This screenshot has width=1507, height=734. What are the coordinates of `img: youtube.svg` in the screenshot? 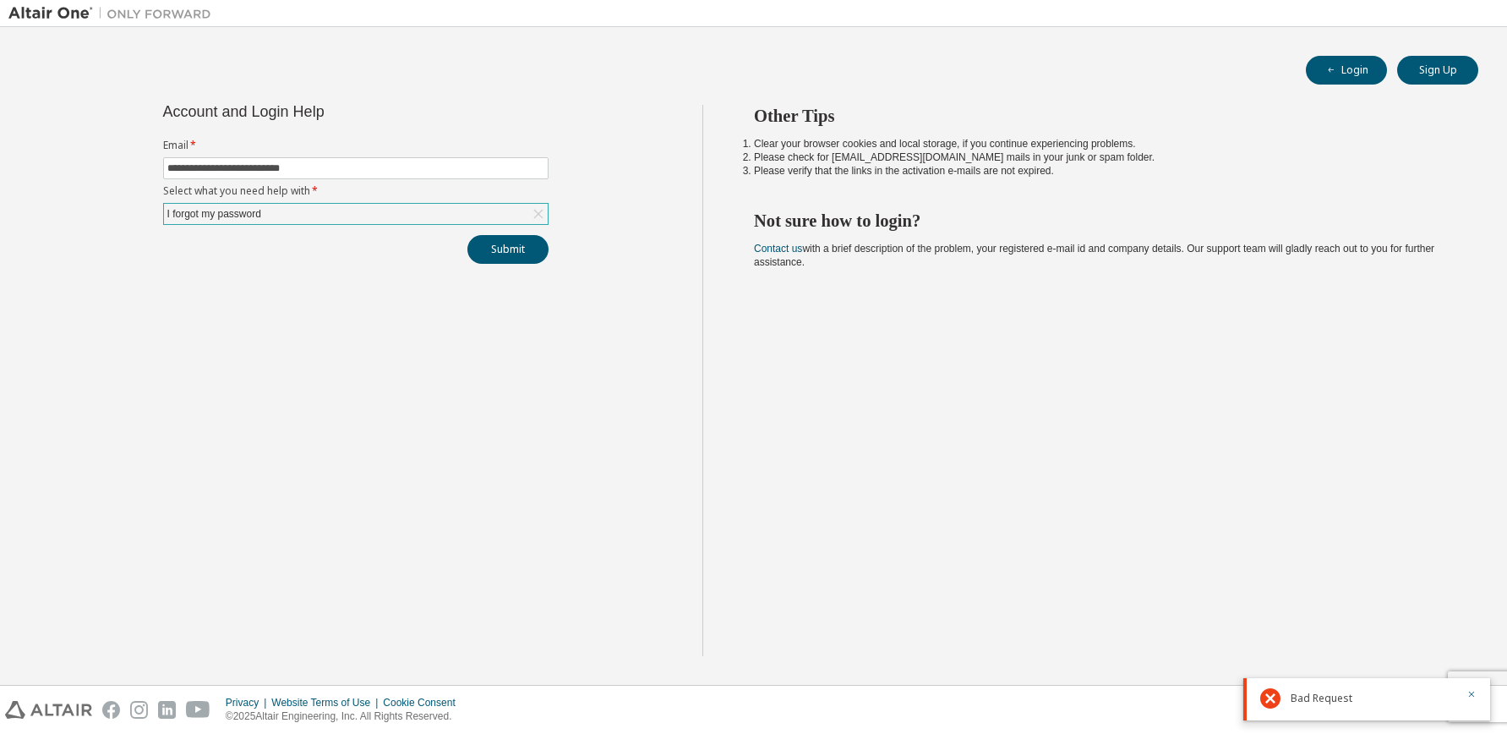 It's located at (198, 709).